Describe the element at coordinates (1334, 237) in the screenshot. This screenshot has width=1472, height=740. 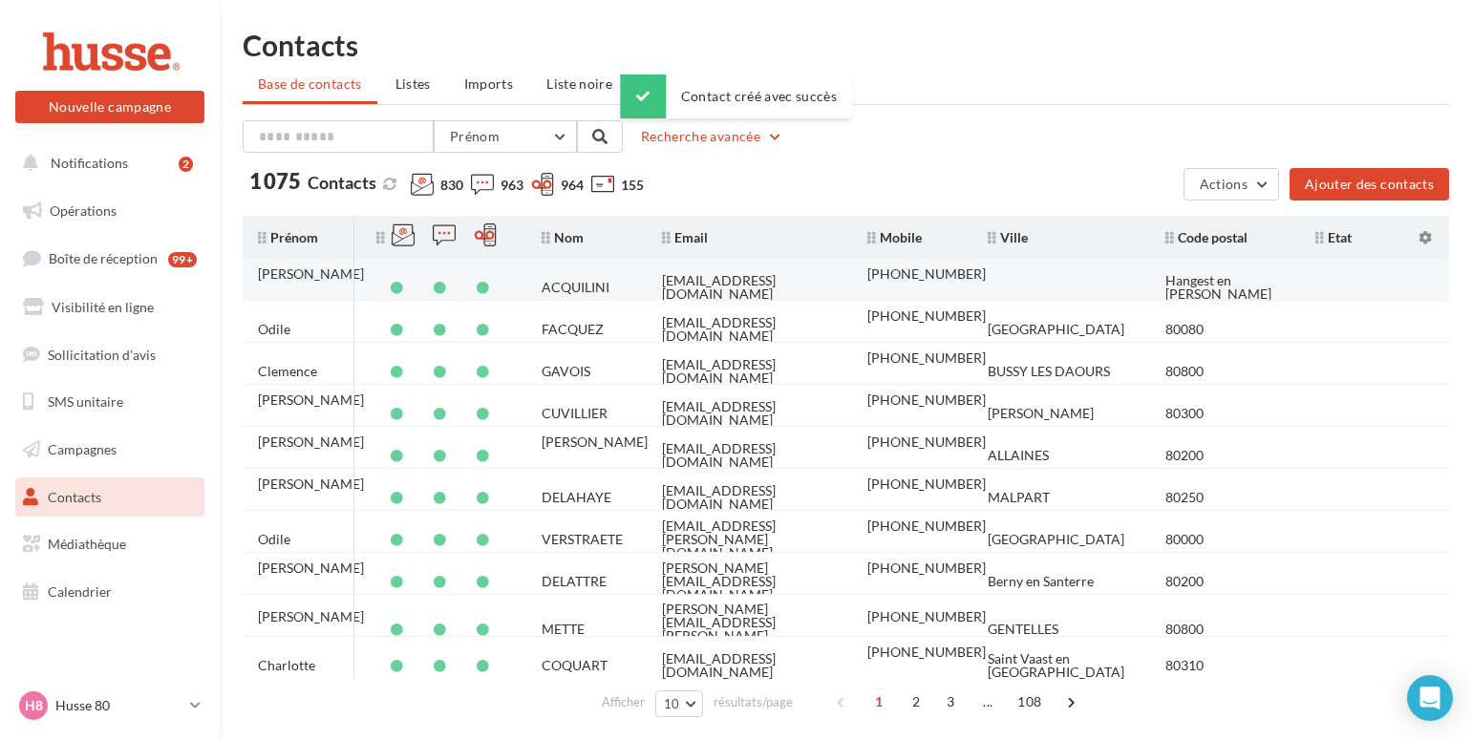
I see `span: Etat` at that location.